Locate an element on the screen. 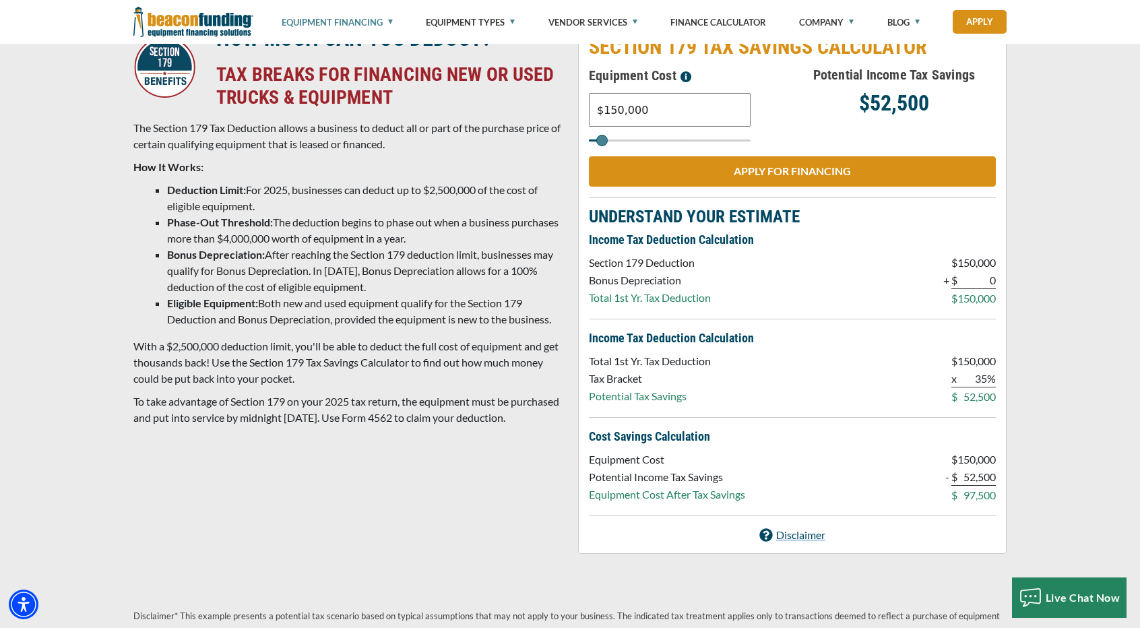 Image resolution: width=1140 pixels, height=628 pixels. li: Both new and used equipment qualify for the Section 179 Deduction and Bonus Depreciation, provide... is located at coordinates (365, 311).